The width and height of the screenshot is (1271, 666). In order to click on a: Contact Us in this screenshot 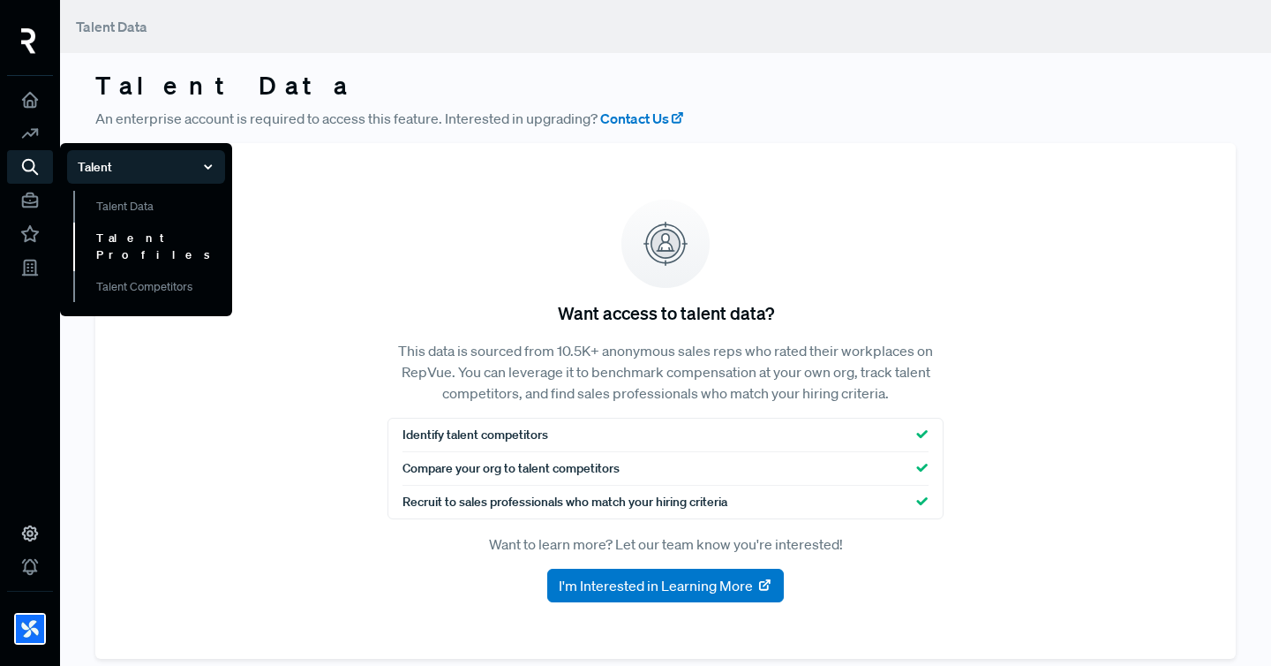, I will do `click(643, 118)`.